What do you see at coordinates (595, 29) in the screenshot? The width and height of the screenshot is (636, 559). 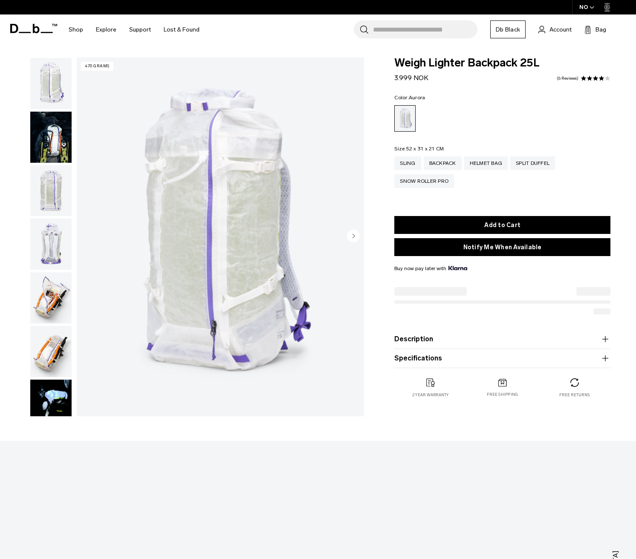 I see `button: Bag` at bounding box center [595, 29].